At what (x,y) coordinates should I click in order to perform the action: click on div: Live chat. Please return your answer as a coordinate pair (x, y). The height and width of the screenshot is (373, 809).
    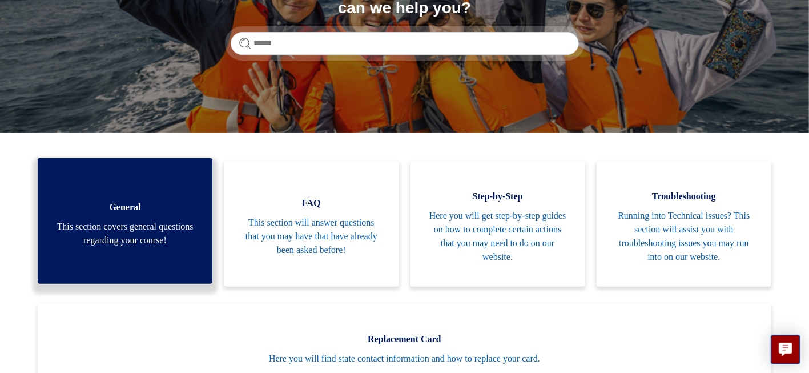
    Looking at the image, I should click on (785, 349).